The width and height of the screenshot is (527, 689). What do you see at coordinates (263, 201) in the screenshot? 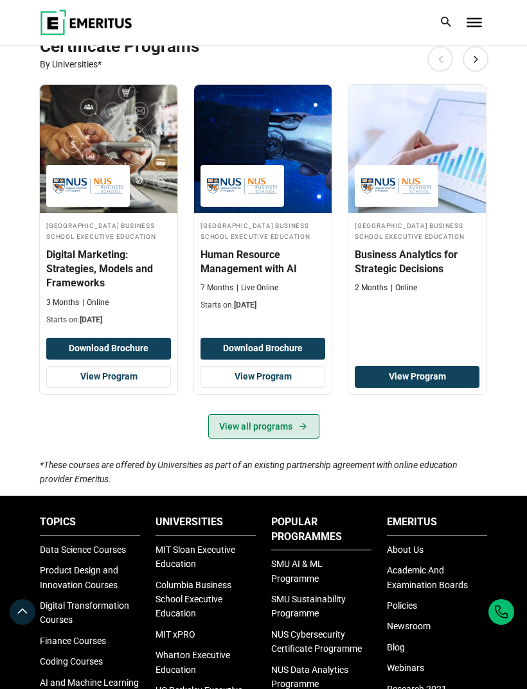
I see `a: Human Resources Course by National University of Singapore Business School Executive Education - ...` at bounding box center [263, 201].